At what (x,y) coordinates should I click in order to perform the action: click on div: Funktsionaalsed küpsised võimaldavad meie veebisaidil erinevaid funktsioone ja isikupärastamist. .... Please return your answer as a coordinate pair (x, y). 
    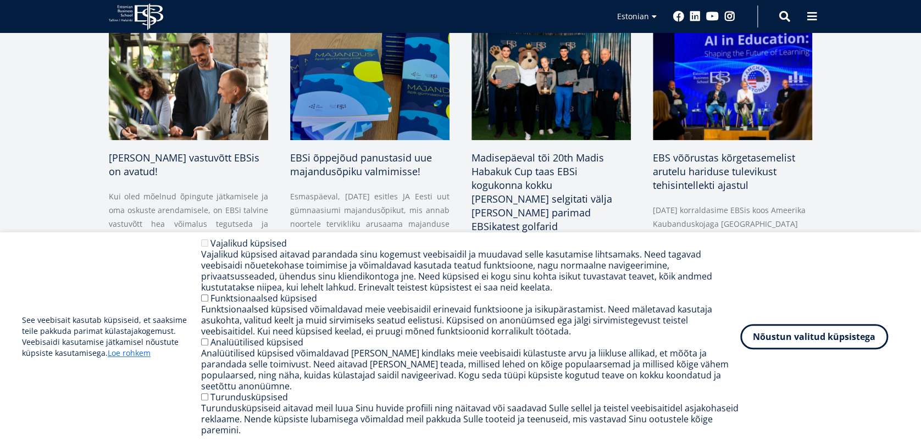
    Looking at the image, I should click on (470, 320).